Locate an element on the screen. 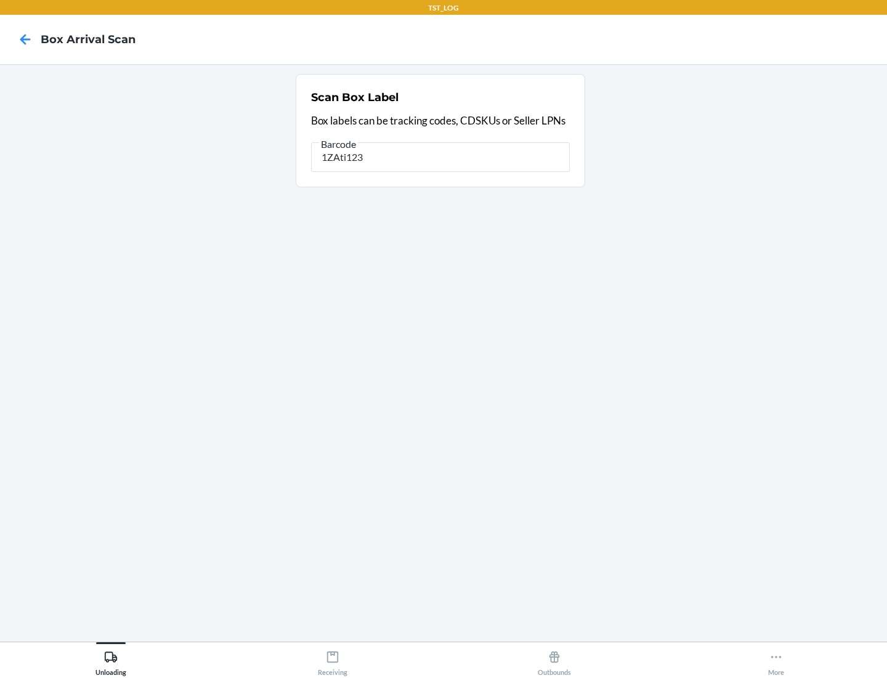  div: More is located at coordinates (777, 661).